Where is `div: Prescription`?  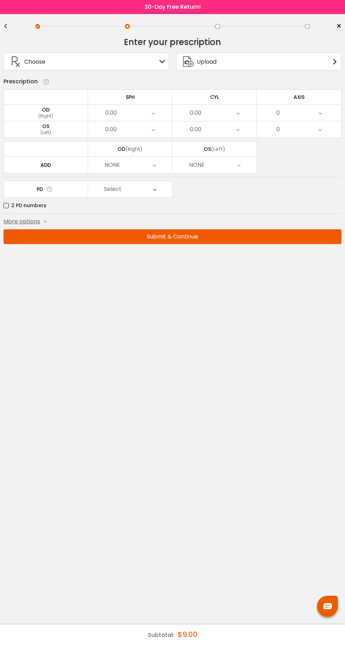
div: Prescription is located at coordinates (20, 82).